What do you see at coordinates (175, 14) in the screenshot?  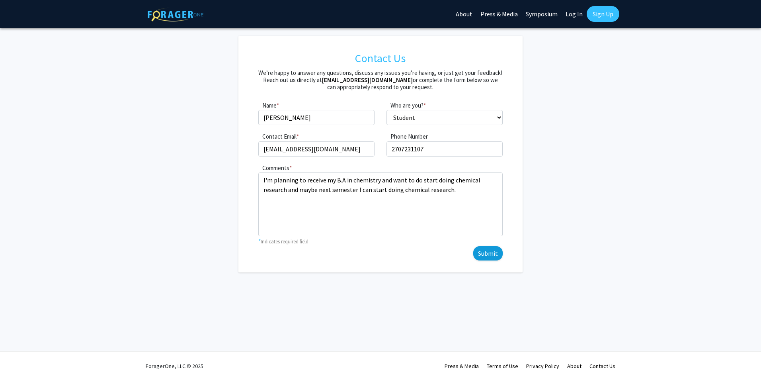 I see `img: ForagerOne Logo` at bounding box center [175, 14].